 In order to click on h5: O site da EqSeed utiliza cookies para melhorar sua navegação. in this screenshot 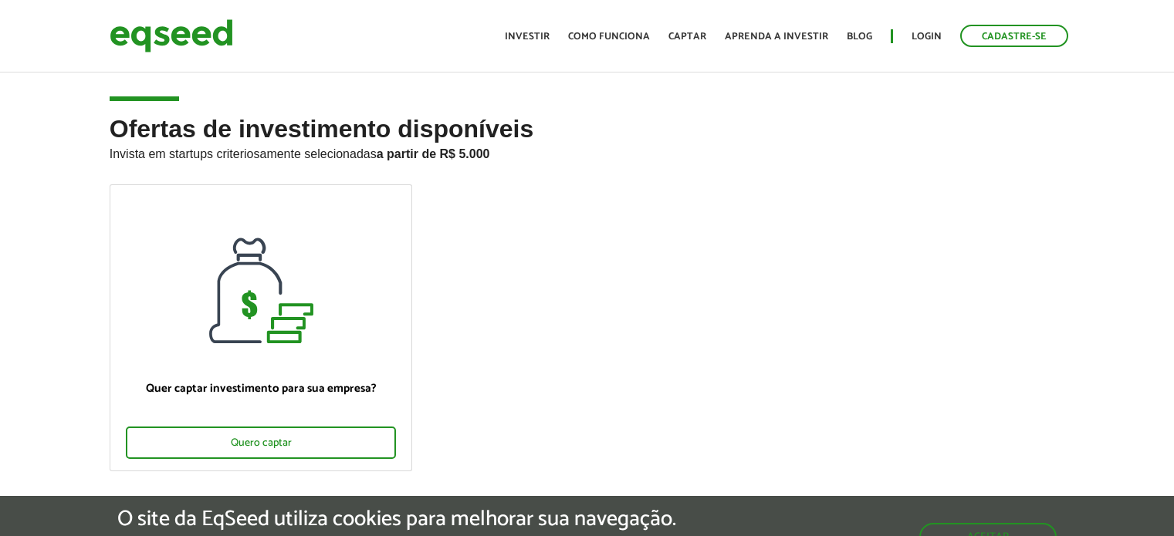, I will do `click(397, 519)`.